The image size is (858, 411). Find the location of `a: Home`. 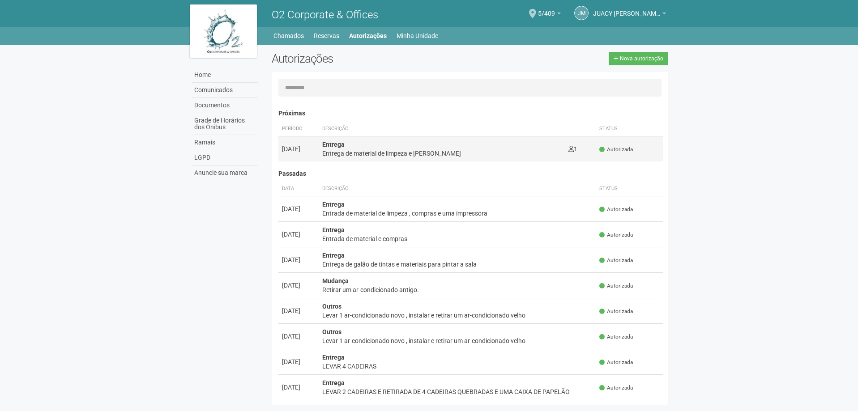

a: Home is located at coordinates (225, 75).